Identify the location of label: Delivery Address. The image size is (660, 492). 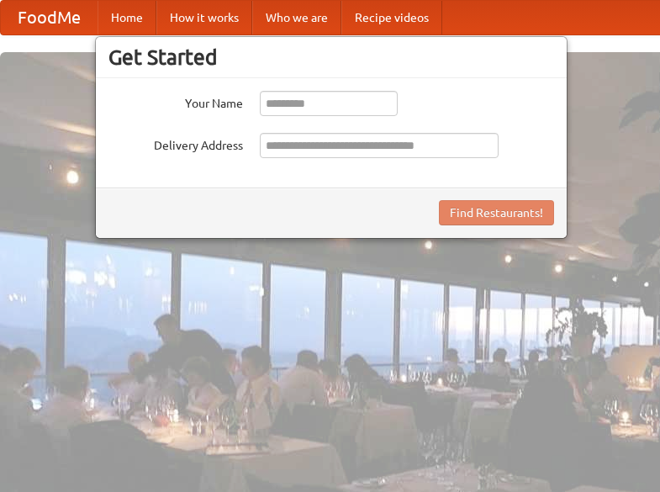
(176, 143).